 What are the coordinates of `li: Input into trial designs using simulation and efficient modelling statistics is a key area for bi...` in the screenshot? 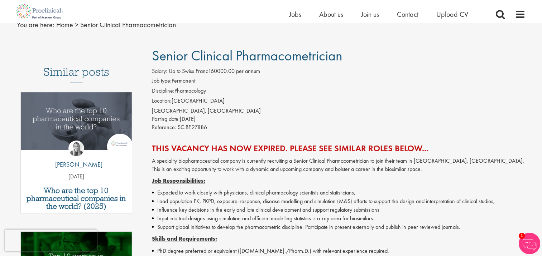 It's located at (338, 219).